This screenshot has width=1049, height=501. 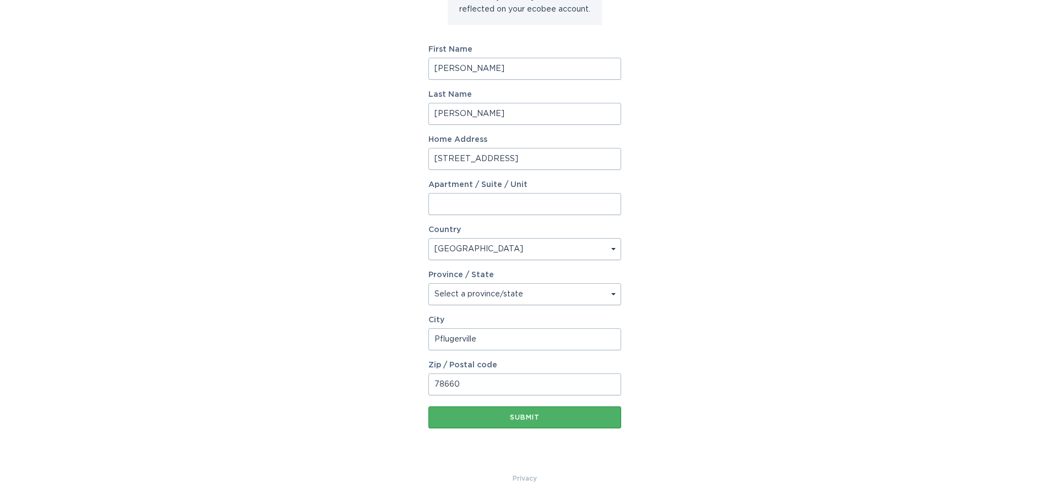 What do you see at coordinates (525, 418) in the screenshot?
I see `div: Submit` at bounding box center [525, 418].